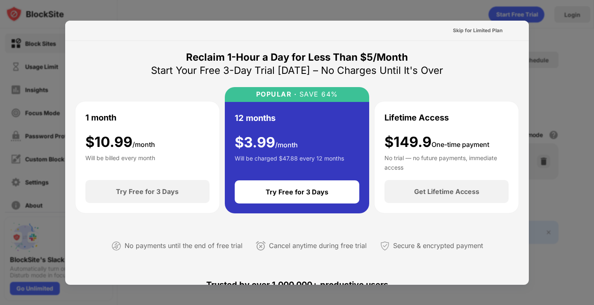  Describe the element at coordinates (261, 246) in the screenshot. I see `img: cancel-anytime` at that location.